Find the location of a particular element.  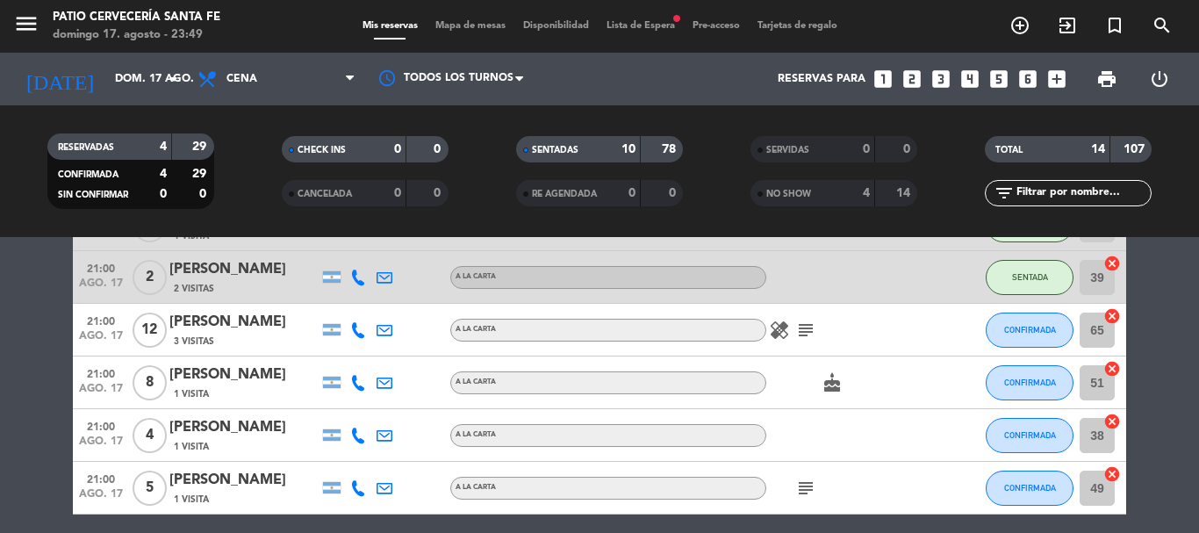

span: 4 is located at coordinates (149, 435).